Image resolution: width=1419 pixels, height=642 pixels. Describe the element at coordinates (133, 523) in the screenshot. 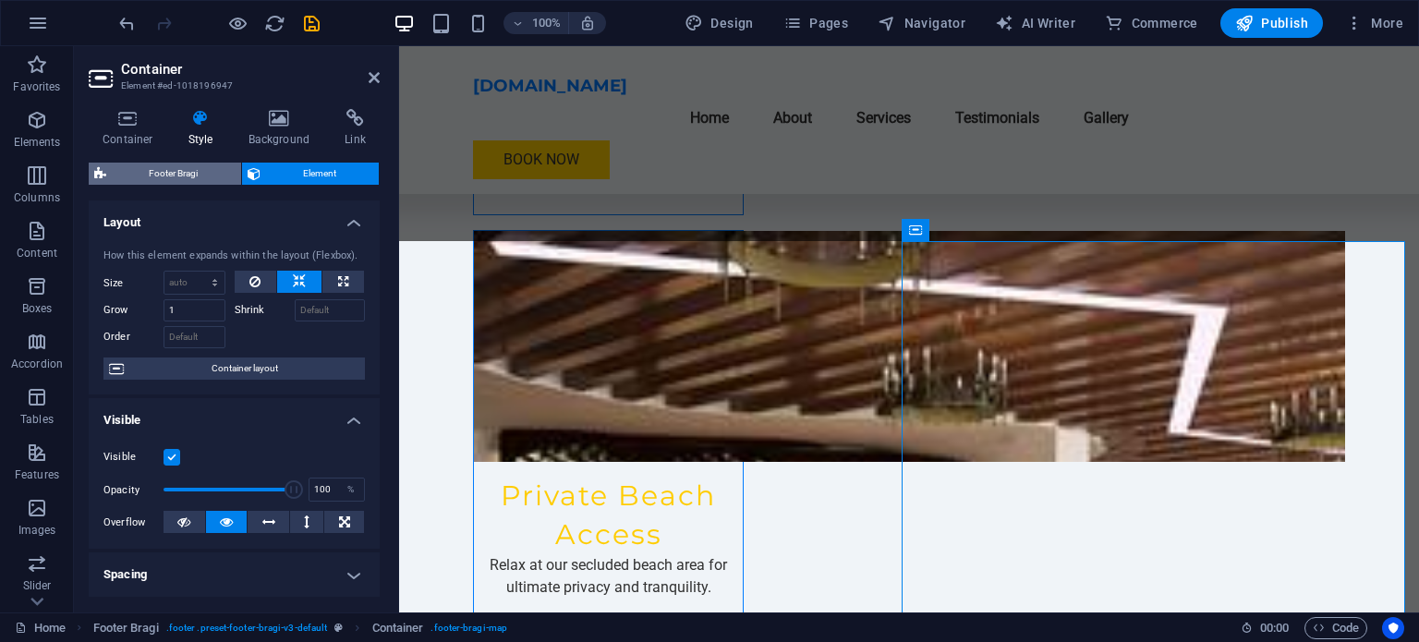

I see `label: Overflow` at that location.